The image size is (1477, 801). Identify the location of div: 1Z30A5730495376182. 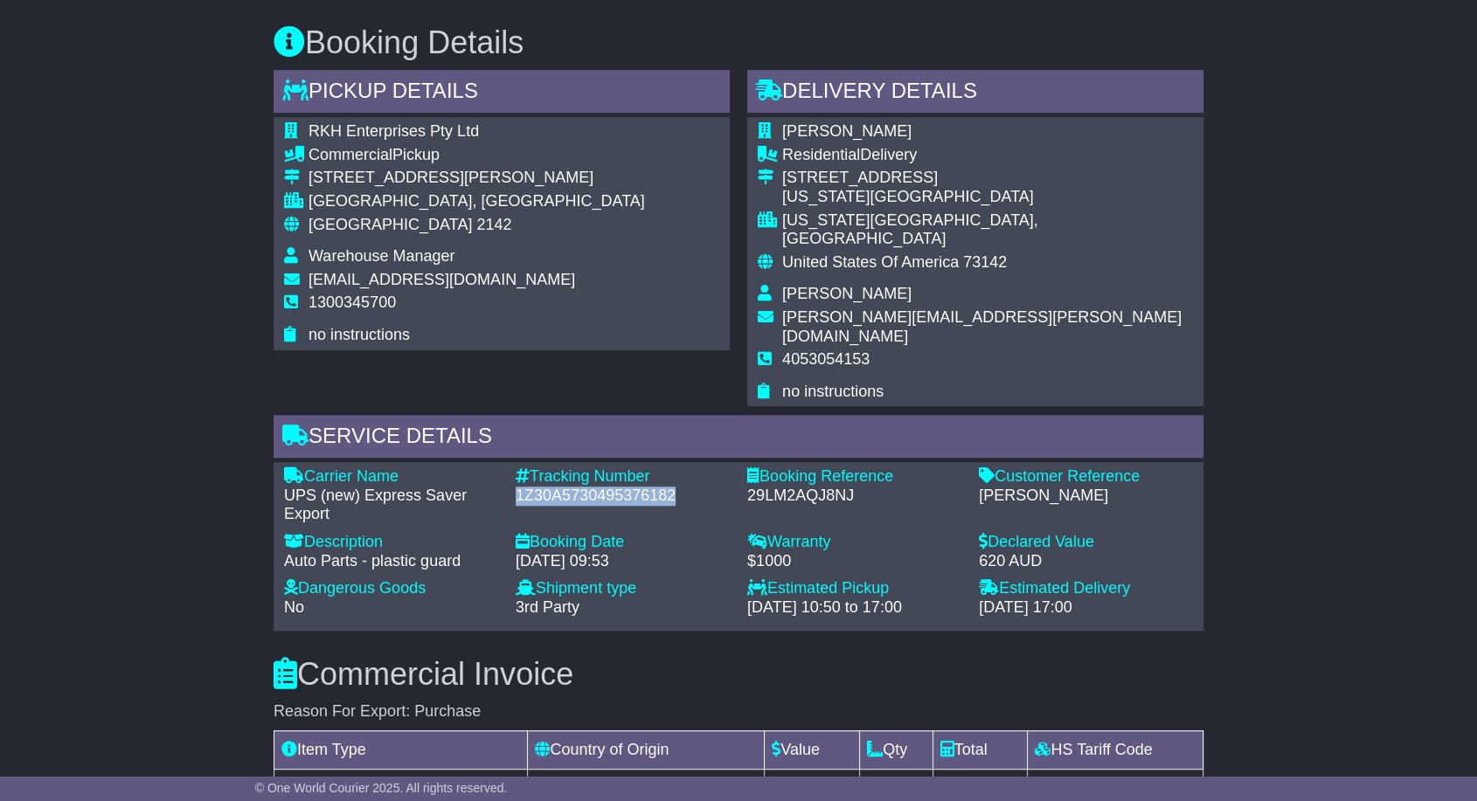
(622, 496).